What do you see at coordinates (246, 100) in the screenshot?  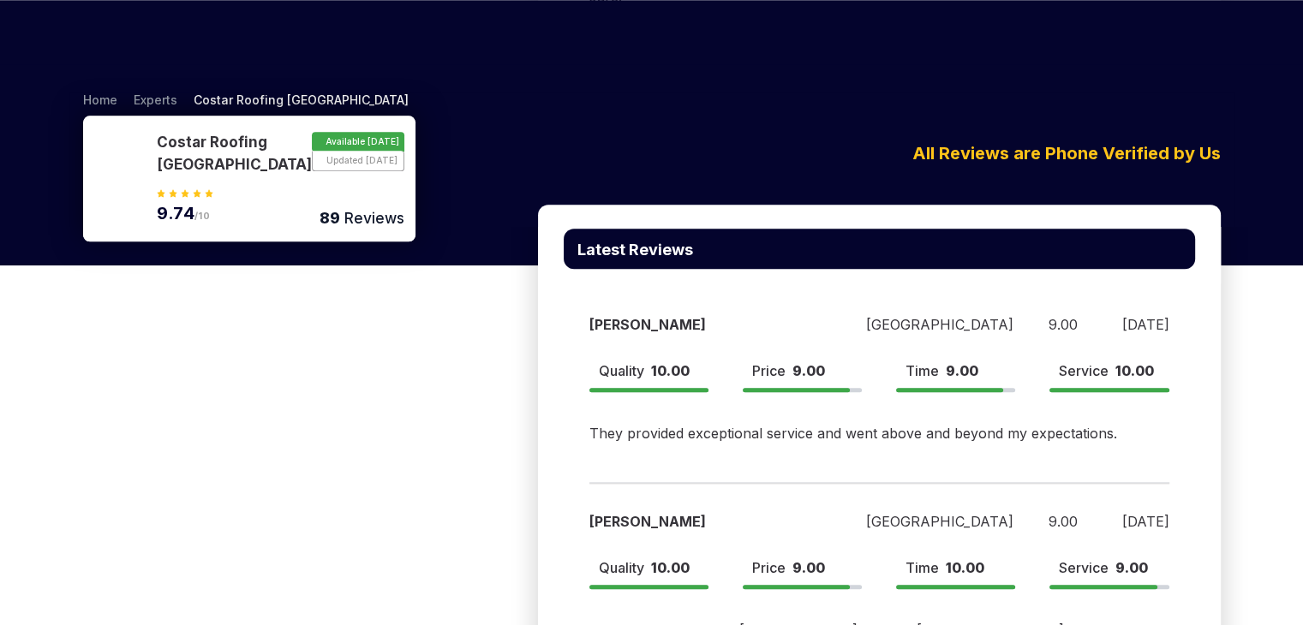 I see `nav: Breadcrumb` at bounding box center [246, 100].